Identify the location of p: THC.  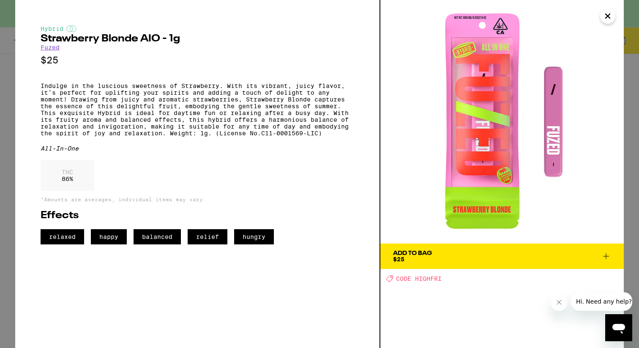
(67, 172).